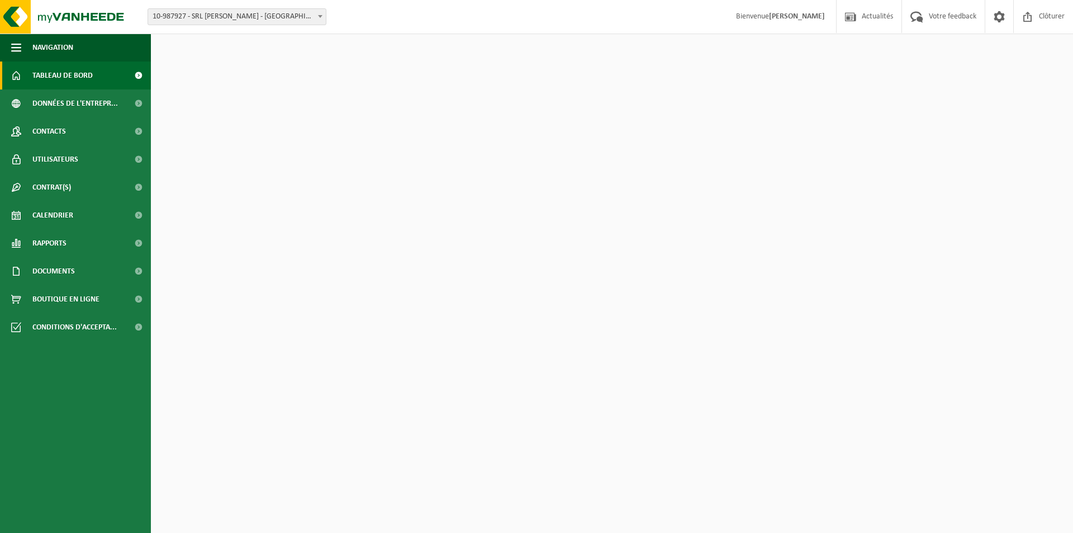  What do you see at coordinates (49, 131) in the screenshot?
I see `span: Contacts` at bounding box center [49, 131].